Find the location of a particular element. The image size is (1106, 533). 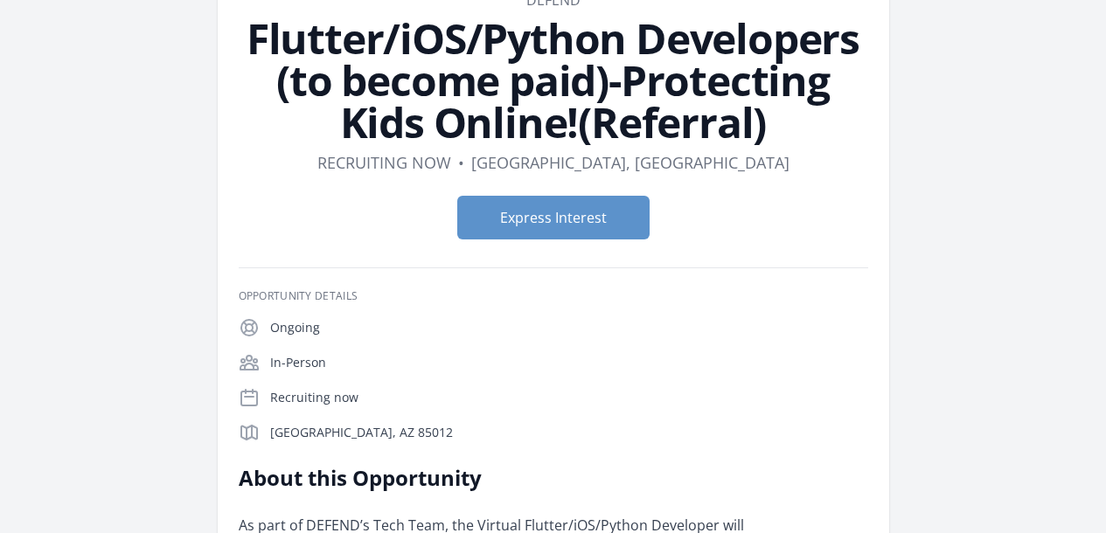

p: Recruiting now is located at coordinates (569, 398).